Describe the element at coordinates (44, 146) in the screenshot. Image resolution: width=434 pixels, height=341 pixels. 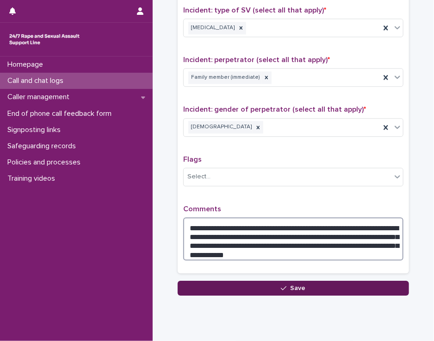
I see `p: Safeguarding records` at that location.